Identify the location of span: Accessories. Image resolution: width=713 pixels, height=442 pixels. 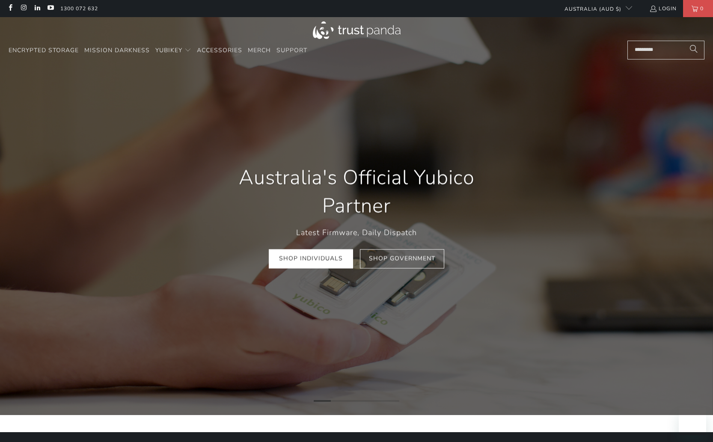
(220, 50).